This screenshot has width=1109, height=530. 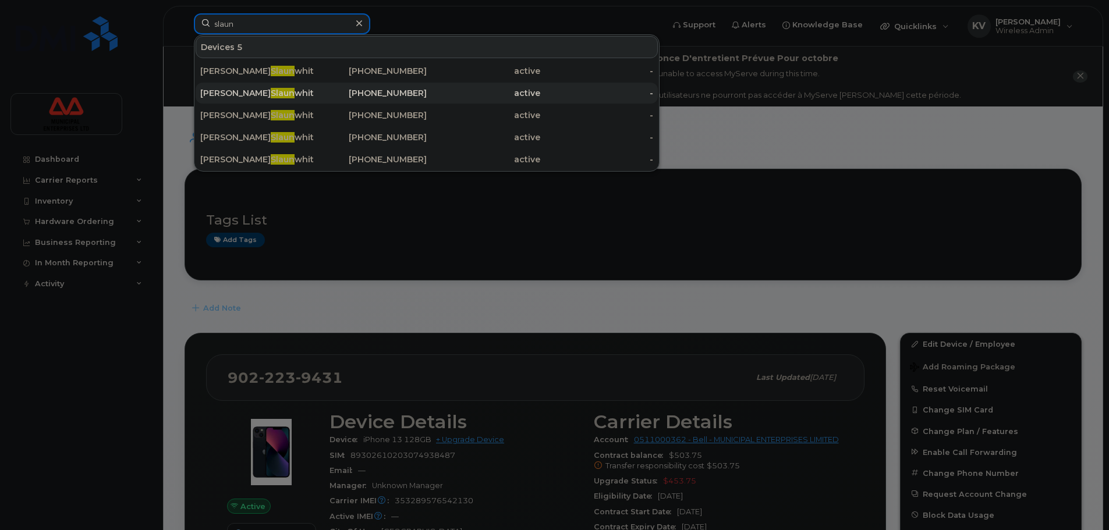 I want to click on div: Devices, so click(x=427, y=47).